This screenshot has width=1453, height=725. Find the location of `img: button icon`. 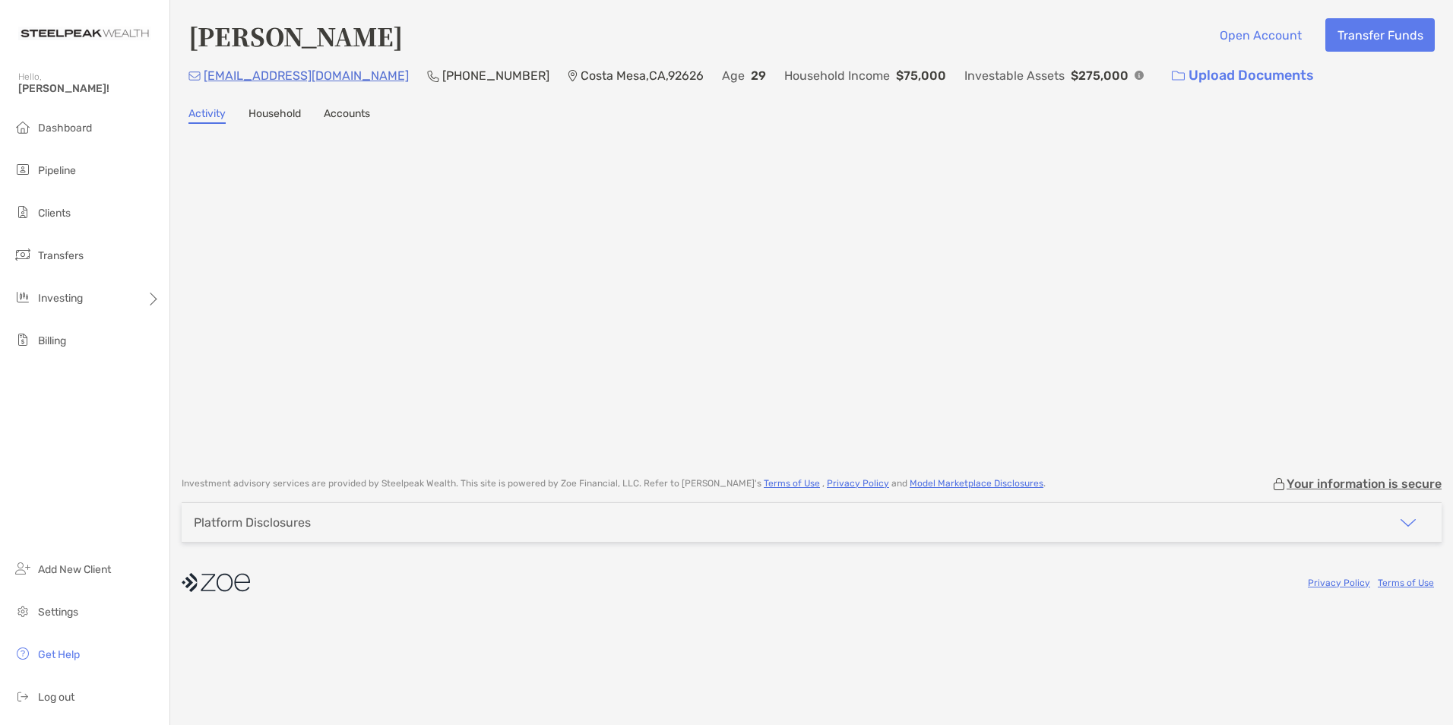

img: button icon is located at coordinates (1178, 76).